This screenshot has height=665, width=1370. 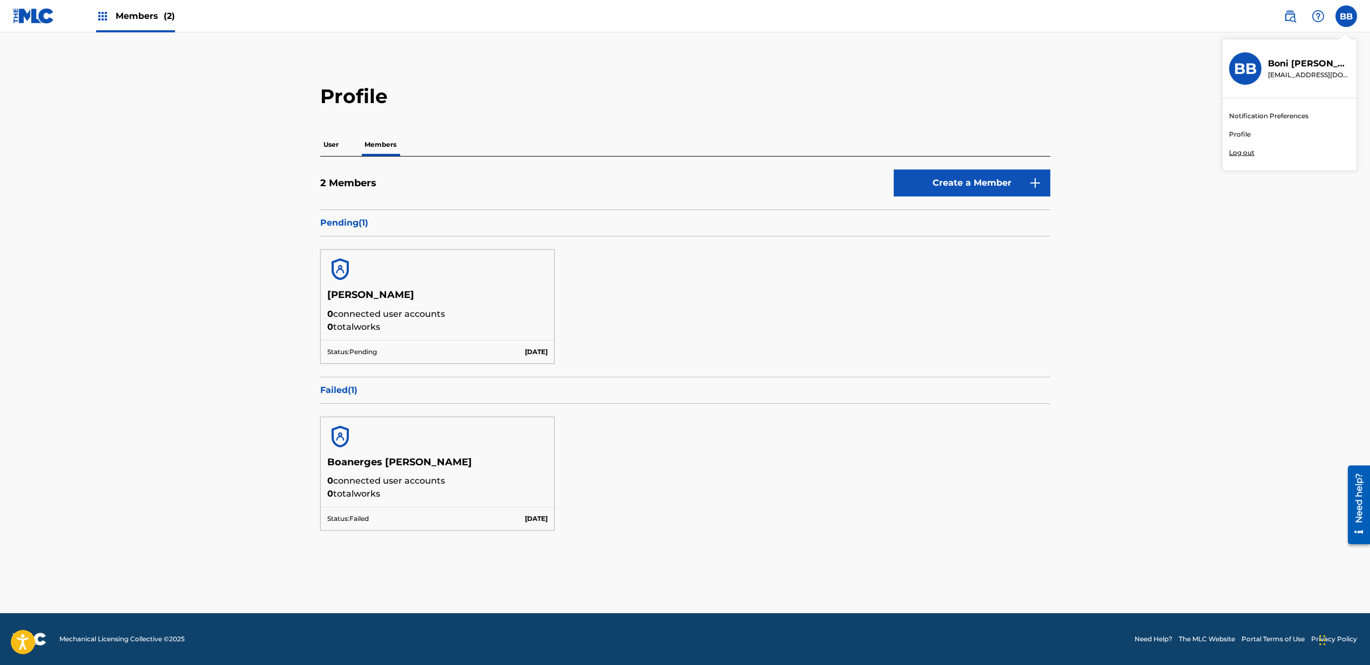 I want to click on p: Failed ( 1 ), so click(x=685, y=390).